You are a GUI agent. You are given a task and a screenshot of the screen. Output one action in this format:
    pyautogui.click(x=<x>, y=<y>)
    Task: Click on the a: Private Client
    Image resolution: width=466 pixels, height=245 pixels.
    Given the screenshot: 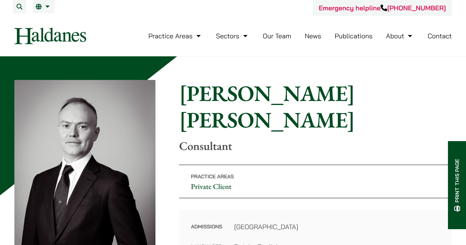 What is the action you would take?
    pyautogui.click(x=211, y=187)
    